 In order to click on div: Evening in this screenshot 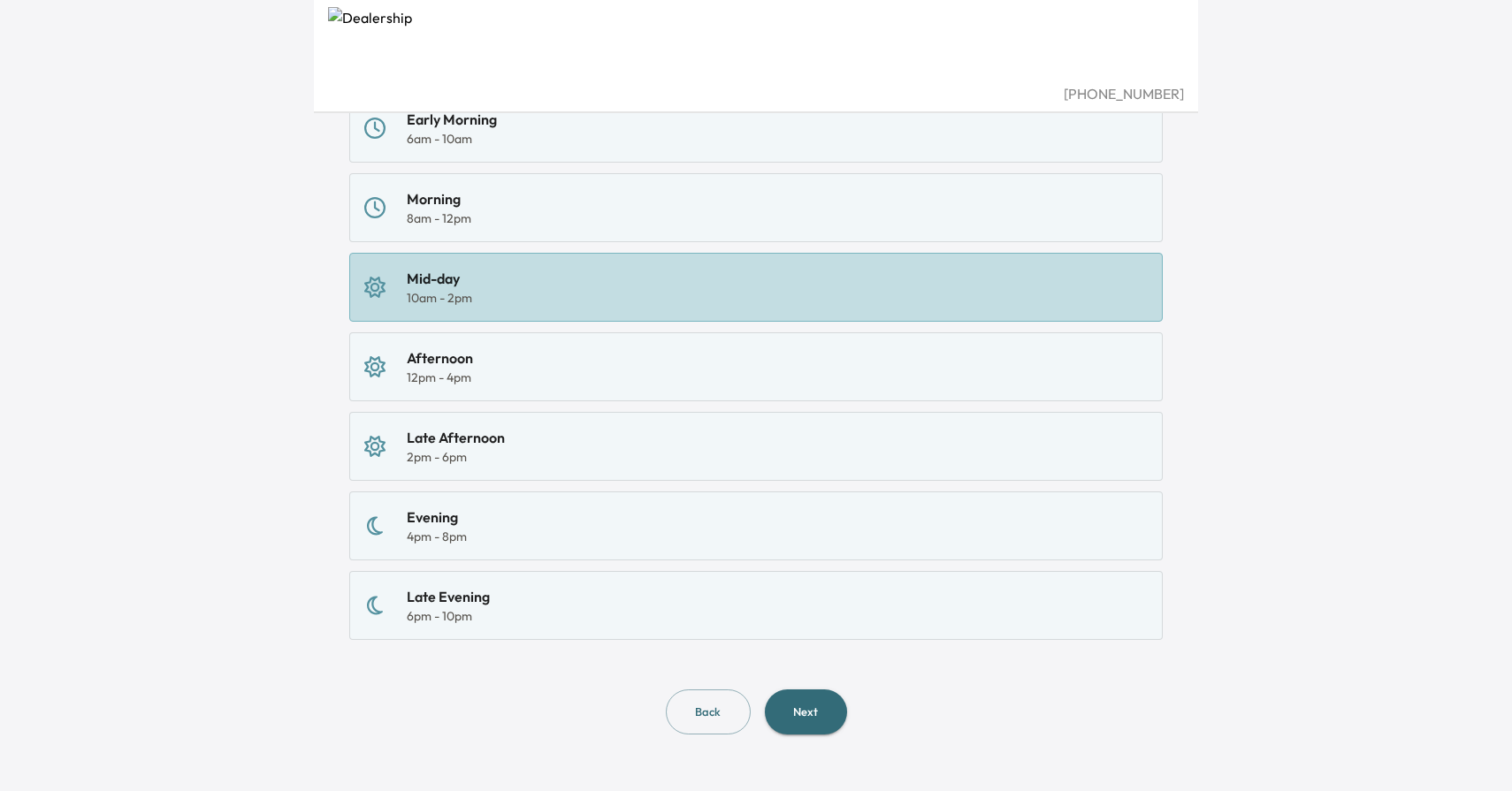, I will do `click(437, 517)`.